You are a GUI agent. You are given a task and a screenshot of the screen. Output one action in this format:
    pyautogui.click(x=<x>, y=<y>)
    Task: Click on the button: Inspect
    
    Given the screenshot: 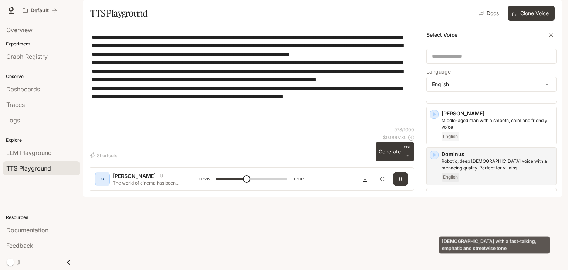 What is the action you would take?
    pyautogui.click(x=383, y=179)
    